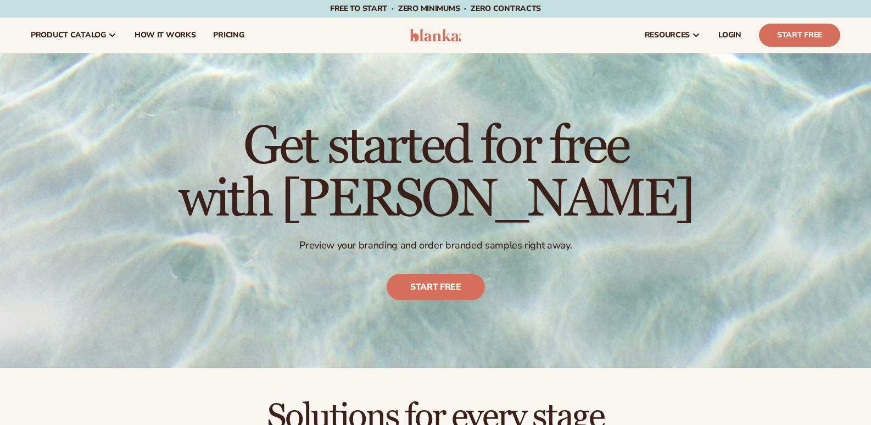  What do you see at coordinates (800, 35) in the screenshot?
I see `a: Start Free` at bounding box center [800, 35].